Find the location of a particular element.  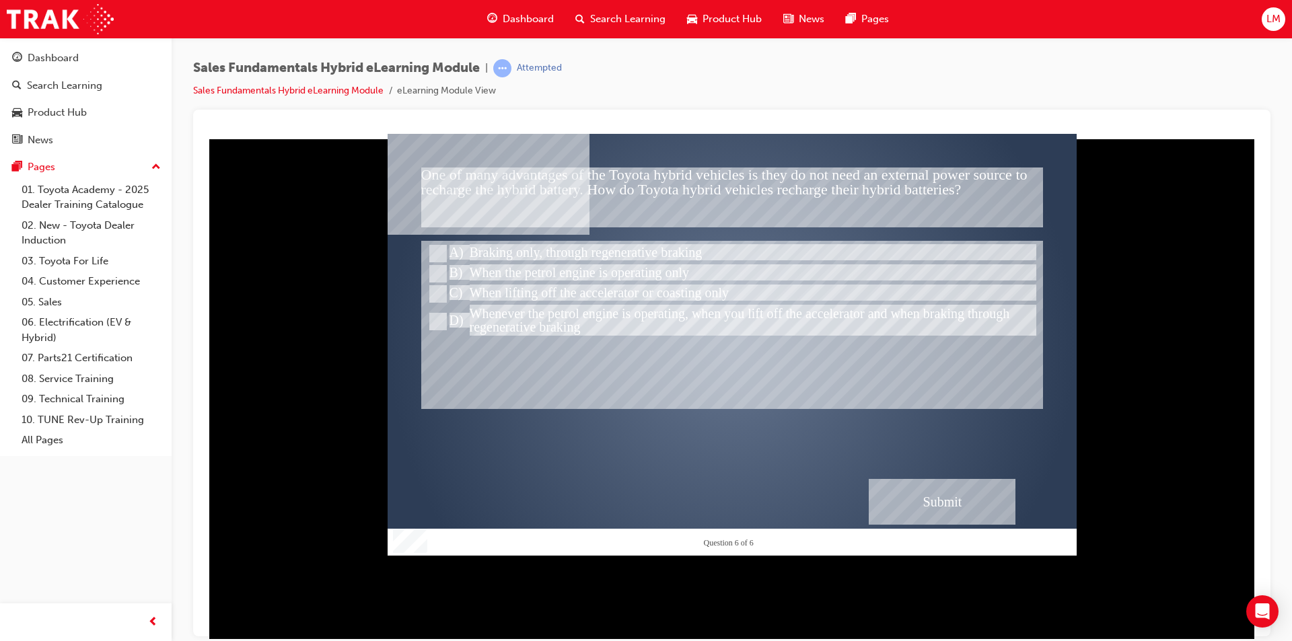

span: News is located at coordinates (811, 19).